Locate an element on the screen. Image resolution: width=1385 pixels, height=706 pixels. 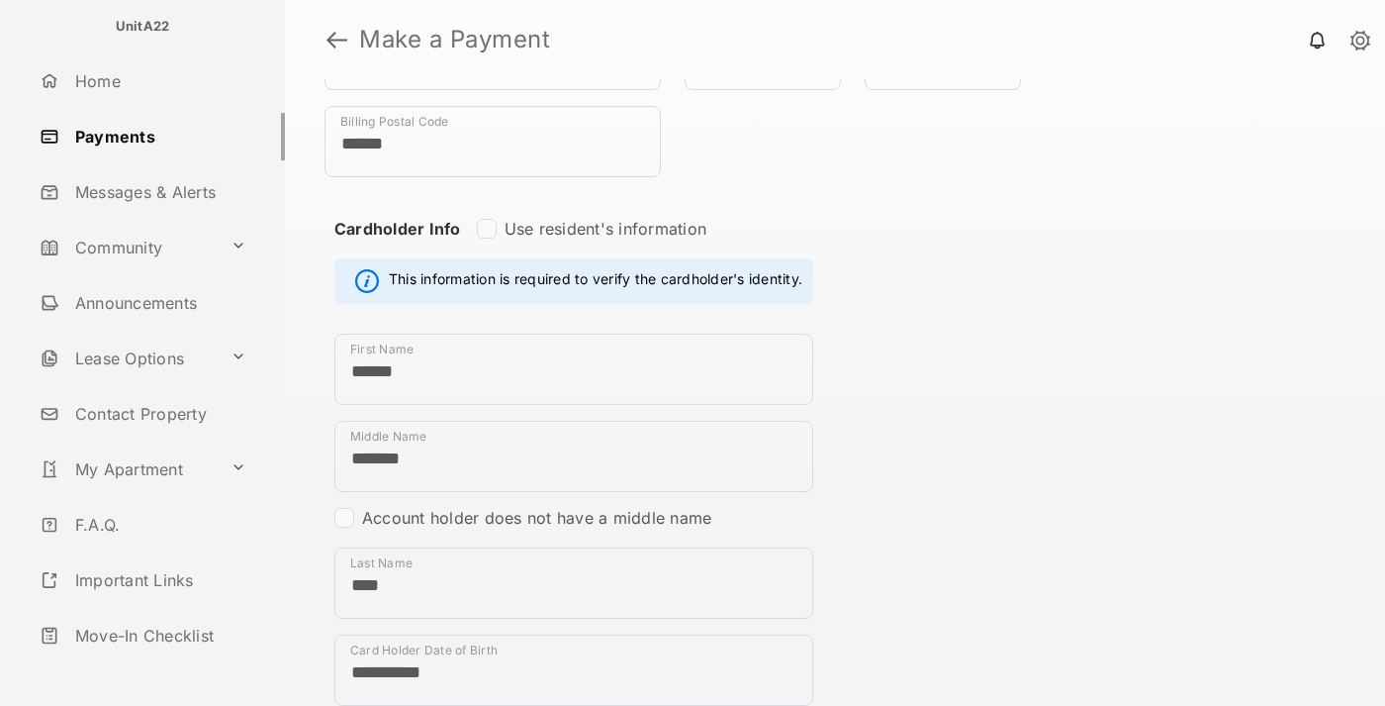
a: F.A.Q. is located at coordinates (158, 524).